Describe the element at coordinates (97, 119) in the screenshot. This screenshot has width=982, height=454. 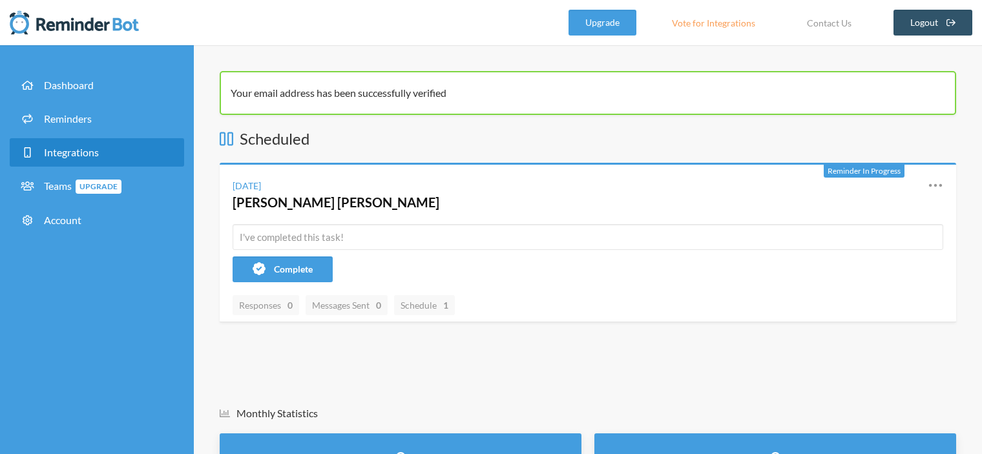
I see `a: Reminders` at that location.